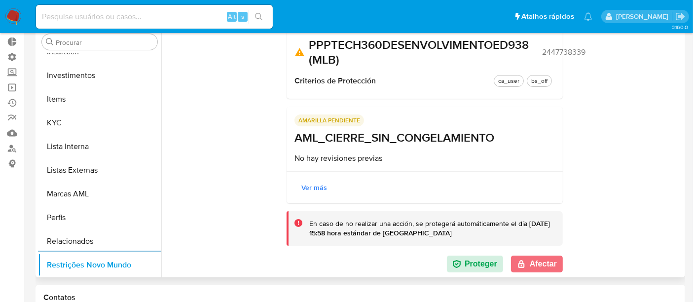 The width and height of the screenshot is (693, 302). What do you see at coordinates (680, 27) in the screenshot?
I see `span: 3.160.0` at bounding box center [680, 27].